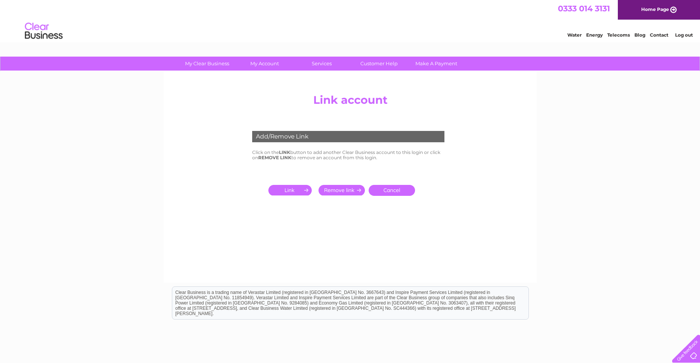  Describe the element at coordinates (619, 35) in the screenshot. I see `a: Telecoms` at that location.